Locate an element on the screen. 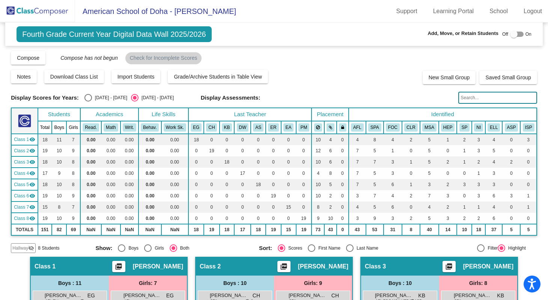 The height and width of the screenshot is (300, 548). button: AS is located at coordinates (258, 127).